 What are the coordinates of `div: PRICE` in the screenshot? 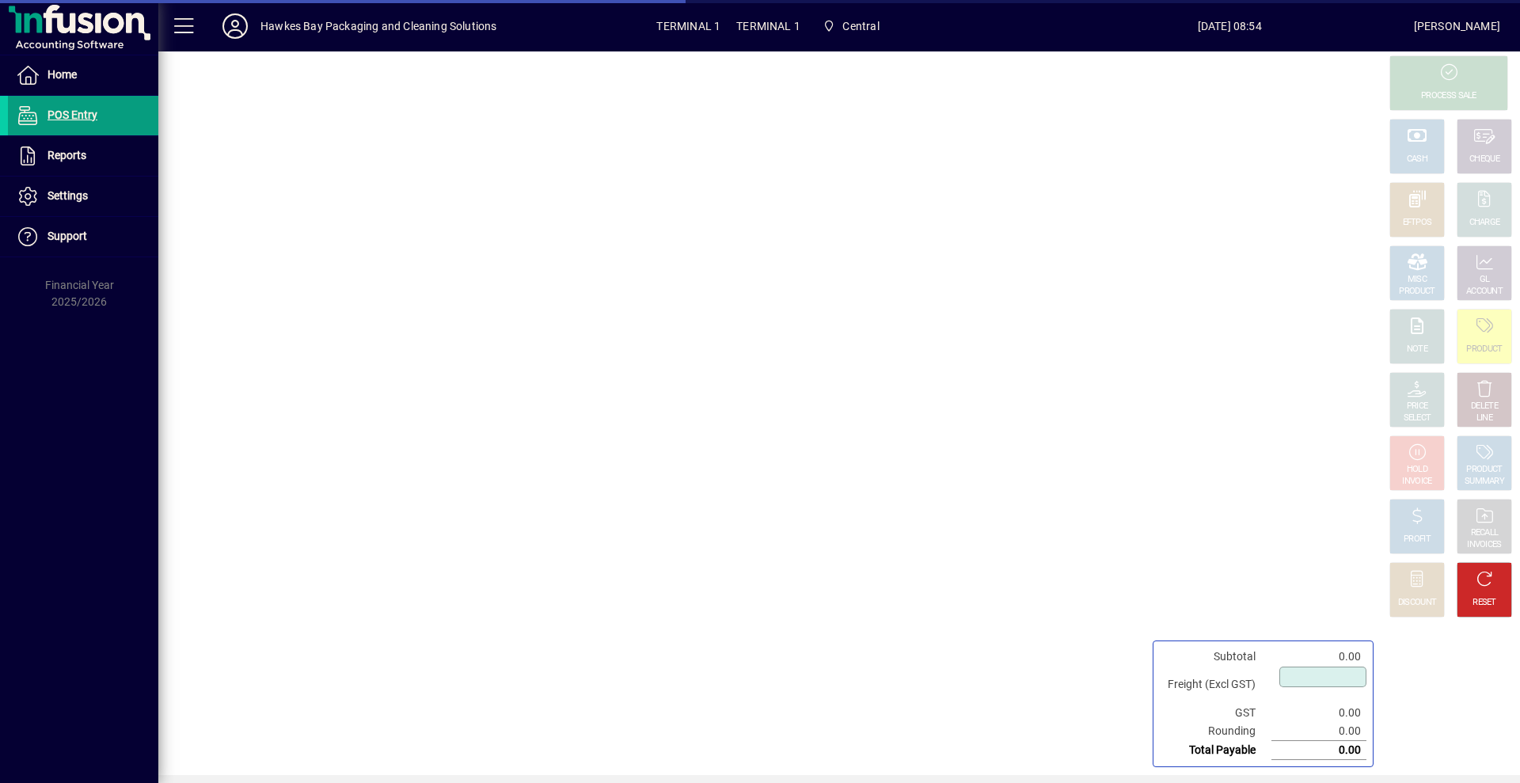 It's located at (1418, 406).